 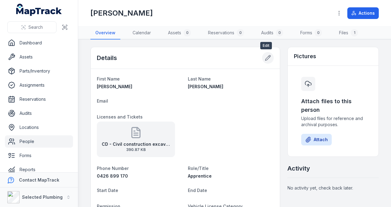 What do you see at coordinates (142, 33) in the screenshot?
I see `a: Calendar` at bounding box center [142, 33].